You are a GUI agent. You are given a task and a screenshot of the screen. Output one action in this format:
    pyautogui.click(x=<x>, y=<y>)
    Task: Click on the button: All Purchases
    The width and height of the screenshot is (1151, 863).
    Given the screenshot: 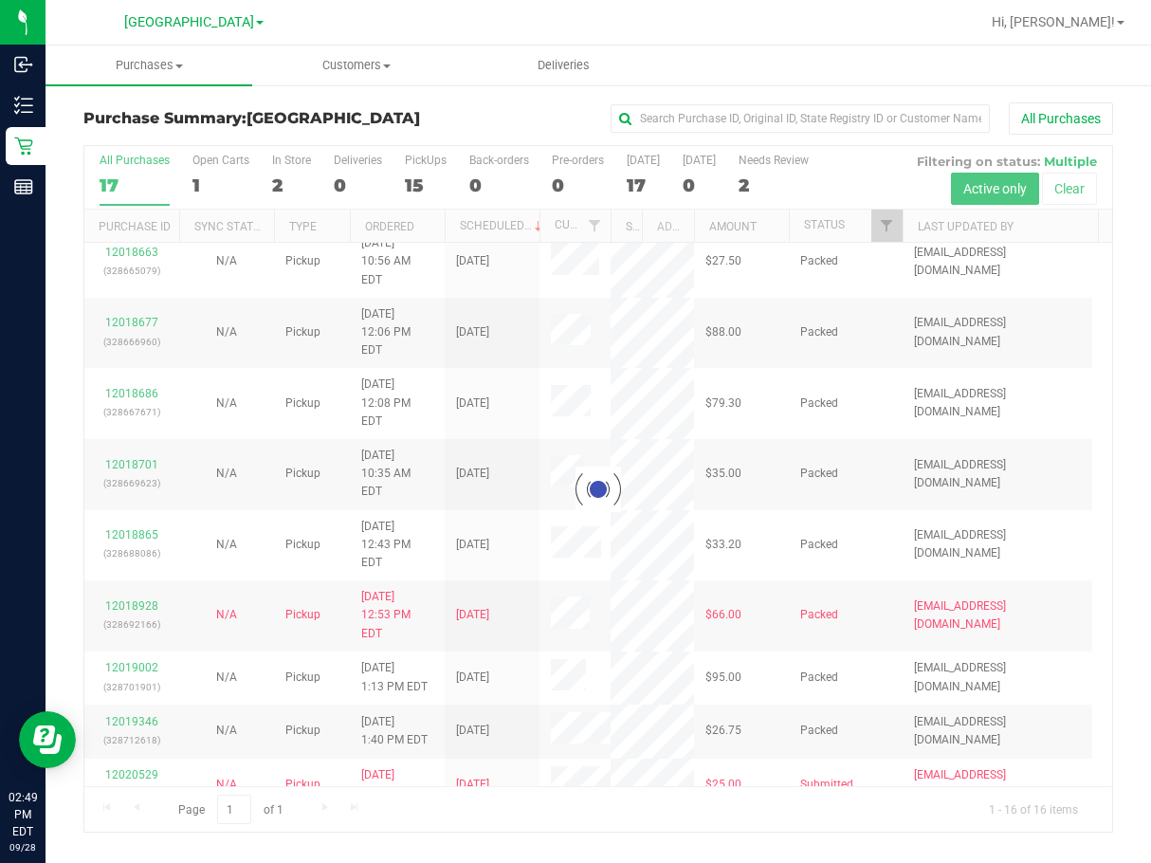 What is the action you would take?
    pyautogui.click(x=1061, y=119)
    